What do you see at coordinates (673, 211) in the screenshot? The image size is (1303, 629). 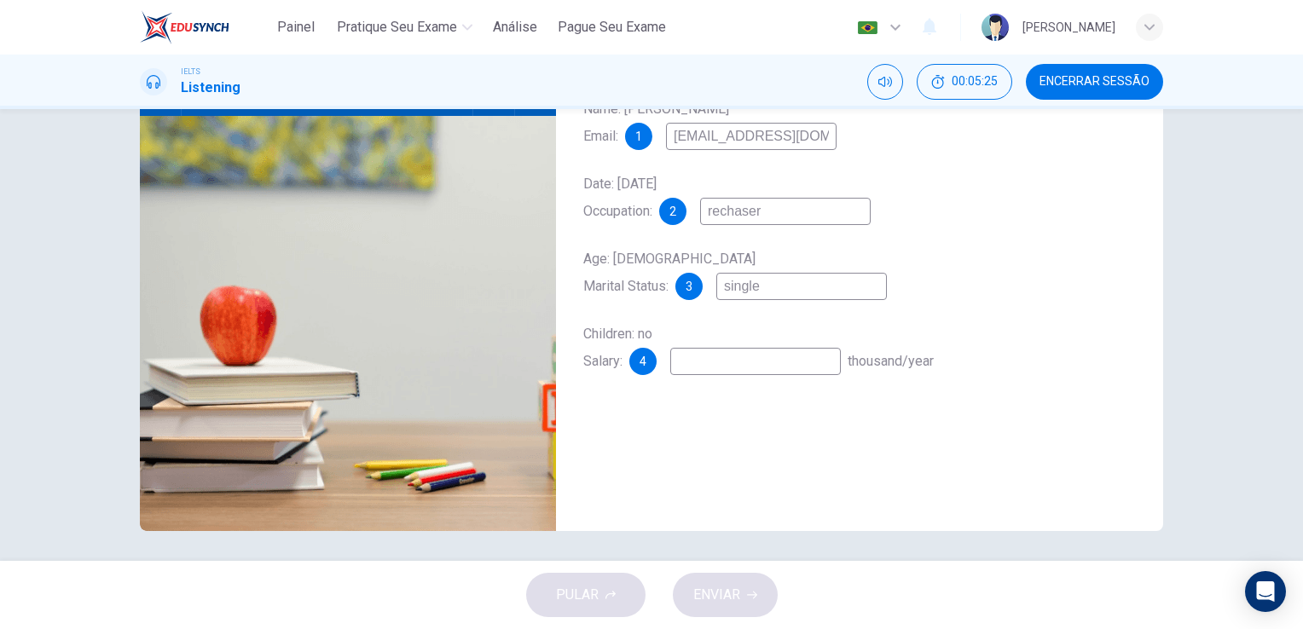 I see `span: 2` at bounding box center [673, 211].